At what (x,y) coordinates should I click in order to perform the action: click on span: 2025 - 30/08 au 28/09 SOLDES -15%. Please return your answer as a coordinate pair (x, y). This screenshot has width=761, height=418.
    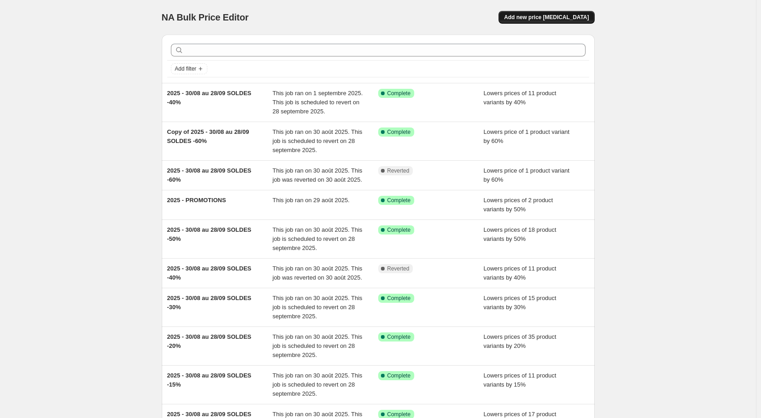
    Looking at the image, I should click on (209, 380).